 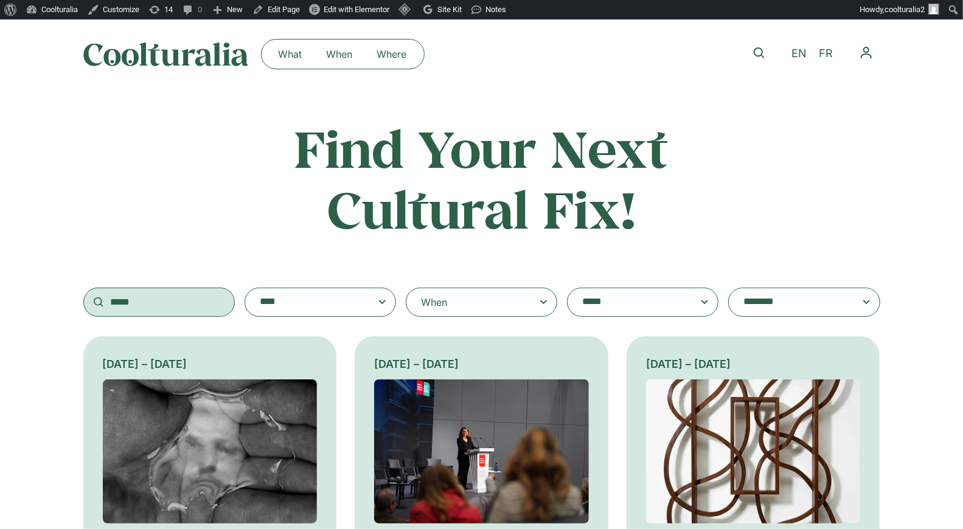 What do you see at coordinates (825, 54) in the screenshot?
I see `a: FR` at bounding box center [825, 54].